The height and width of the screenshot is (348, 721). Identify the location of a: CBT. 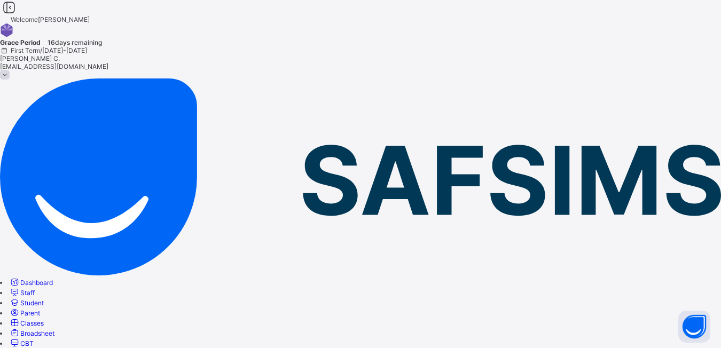
(21, 343).